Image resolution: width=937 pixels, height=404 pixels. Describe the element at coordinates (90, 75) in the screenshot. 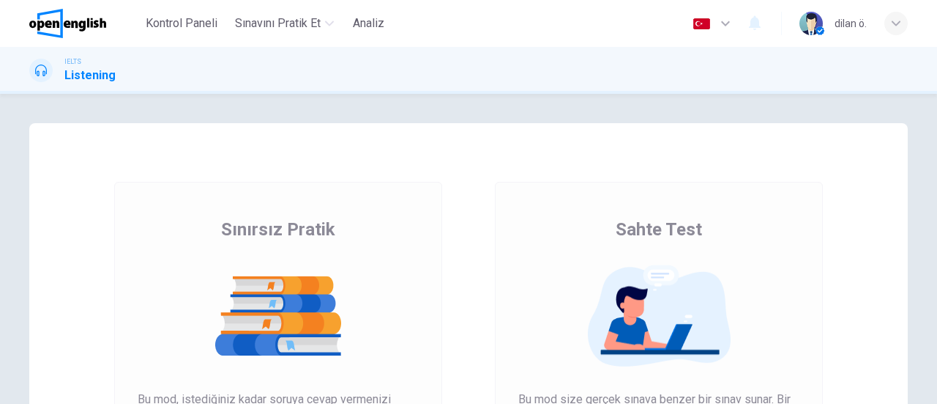

I see `h1: Listening` at that location.